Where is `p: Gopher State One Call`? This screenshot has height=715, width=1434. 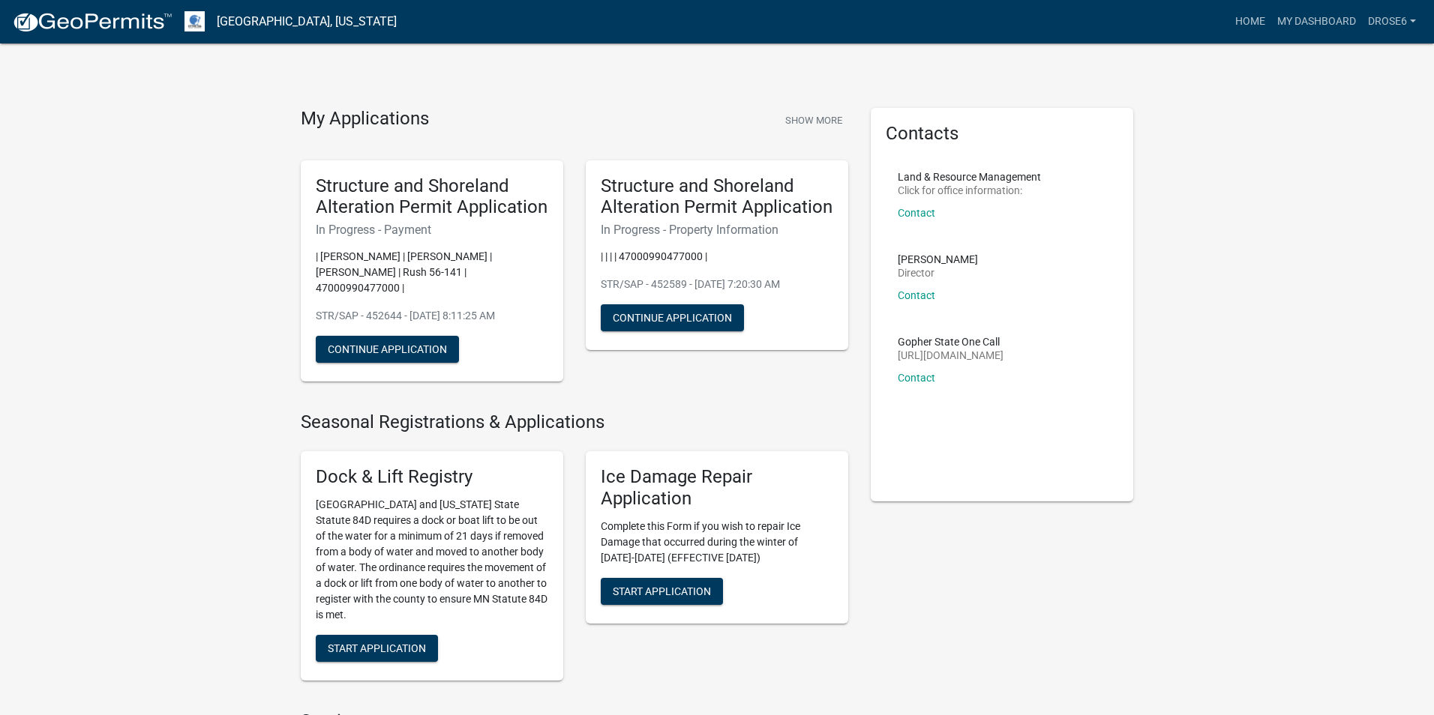 p: Gopher State One Call is located at coordinates (950, 342).